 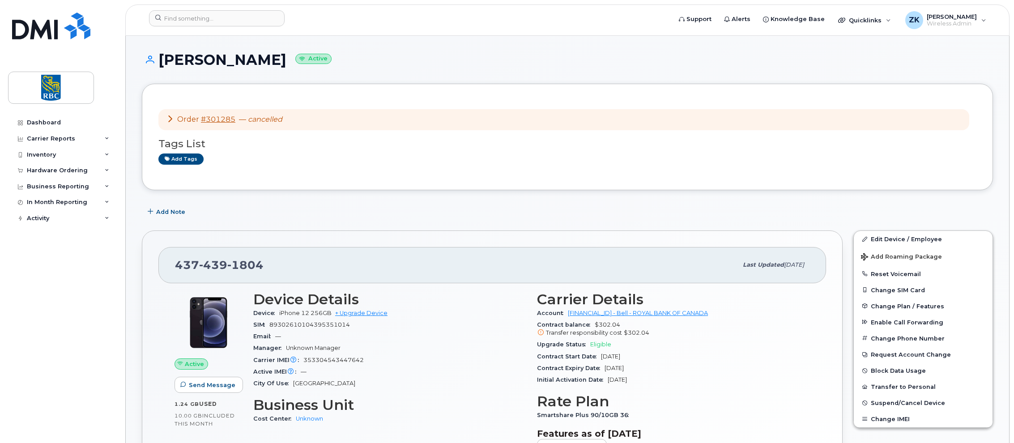 What do you see at coordinates (673, 401) in the screenshot?
I see `h3: Rate Plan` at bounding box center [673, 401].